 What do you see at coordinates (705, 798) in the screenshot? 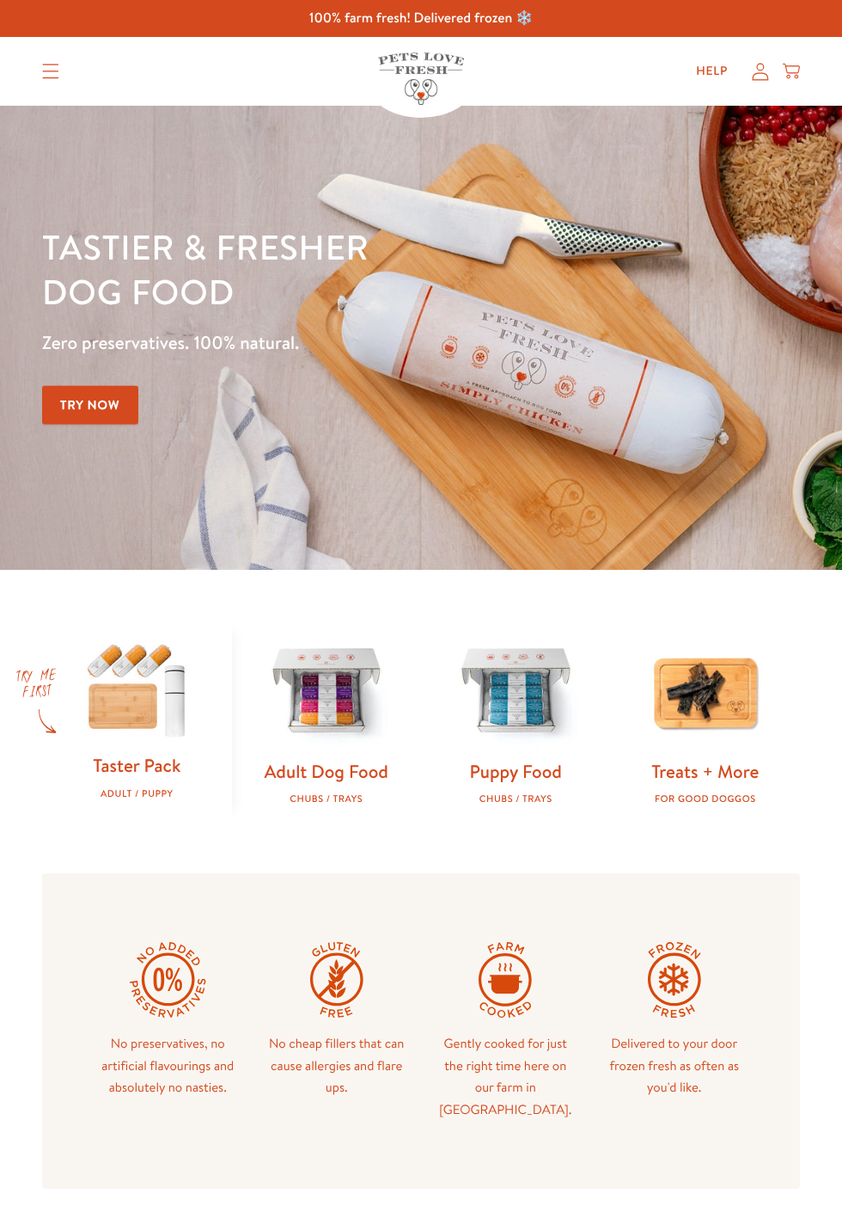
I see `div: For good doggos` at bounding box center [705, 798].